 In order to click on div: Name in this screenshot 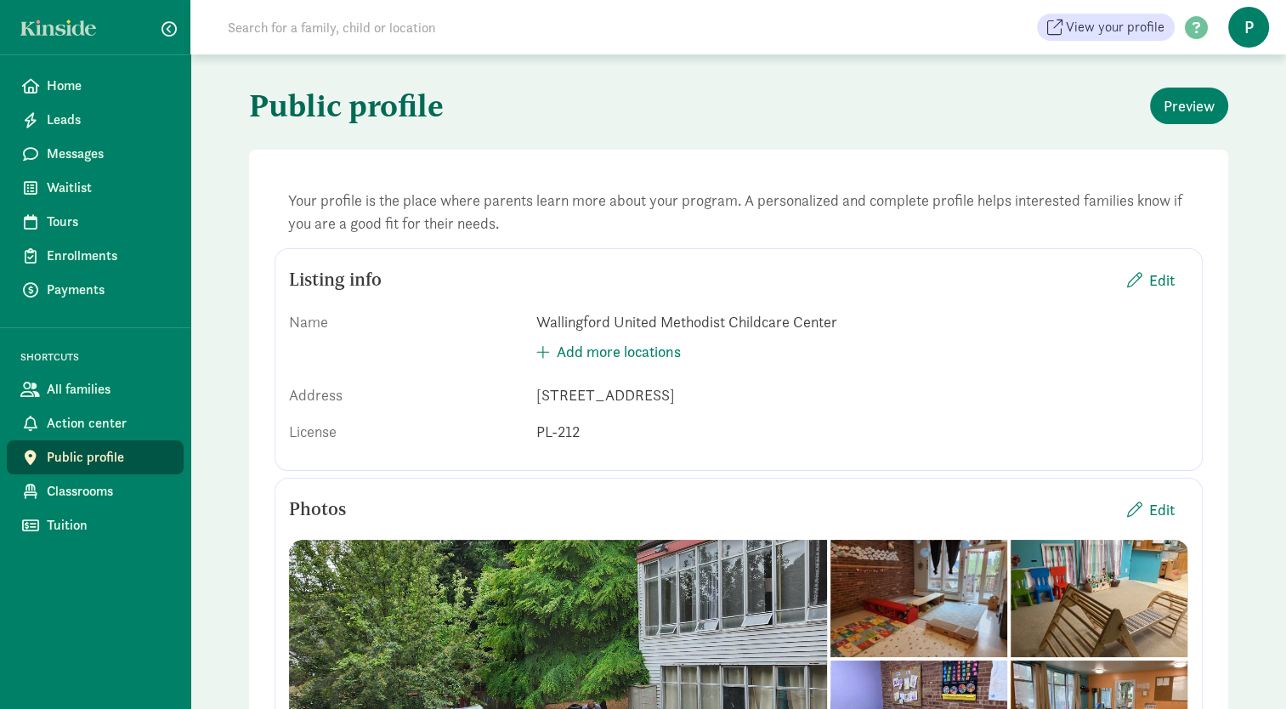, I will do `click(406, 340)`.